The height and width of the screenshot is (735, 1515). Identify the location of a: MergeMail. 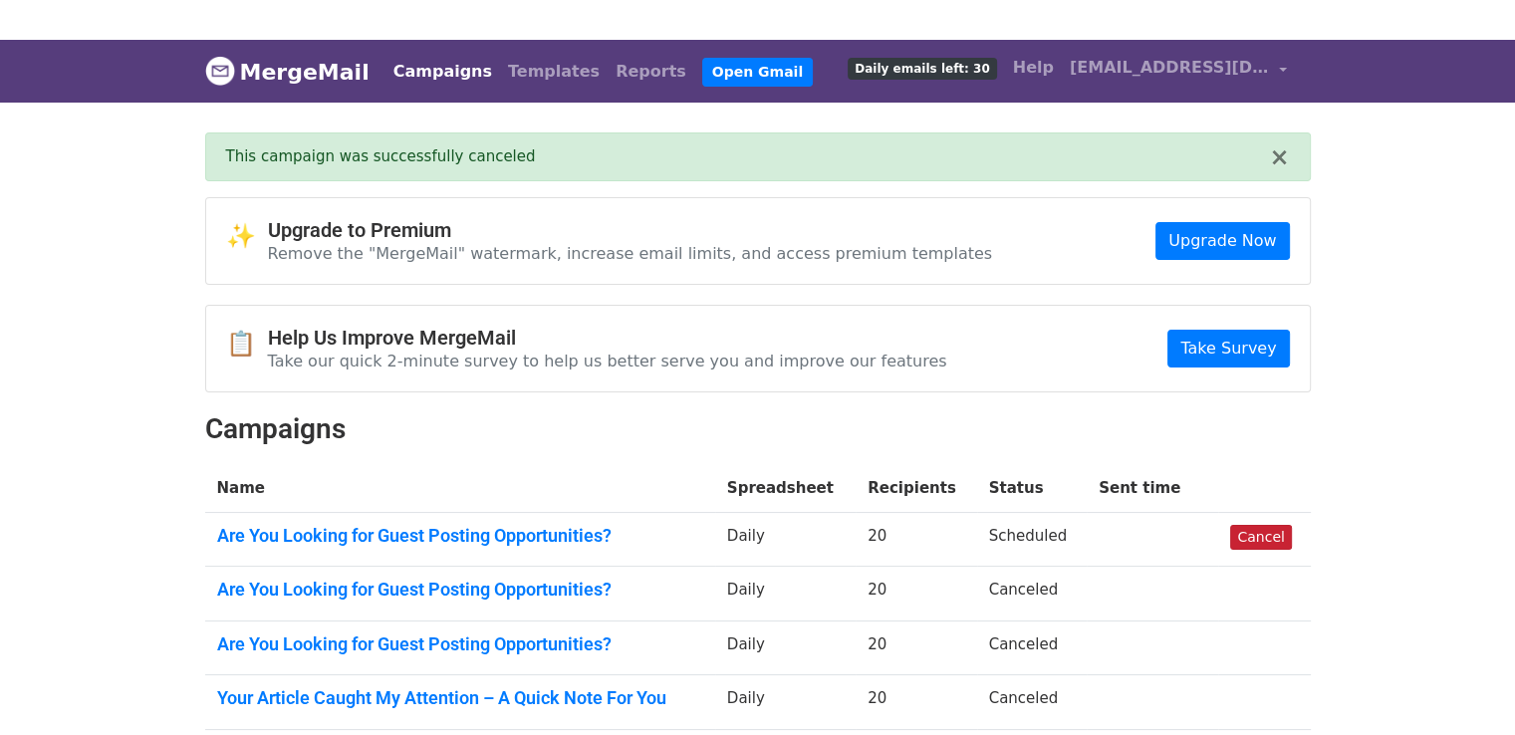
(287, 72).